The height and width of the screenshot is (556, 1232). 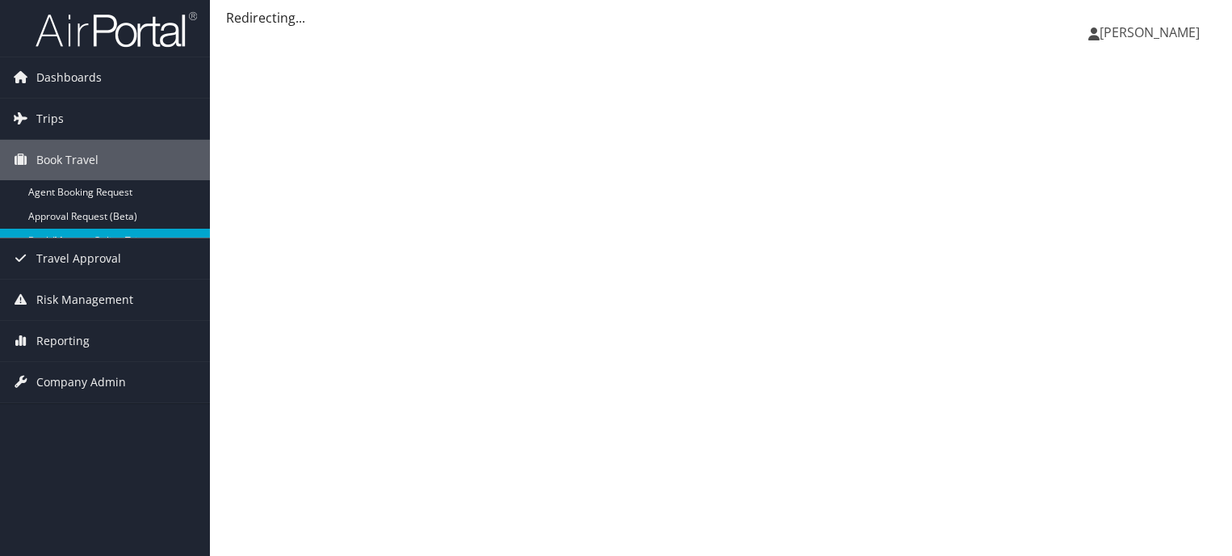 I want to click on span: Book Travel, so click(x=67, y=160).